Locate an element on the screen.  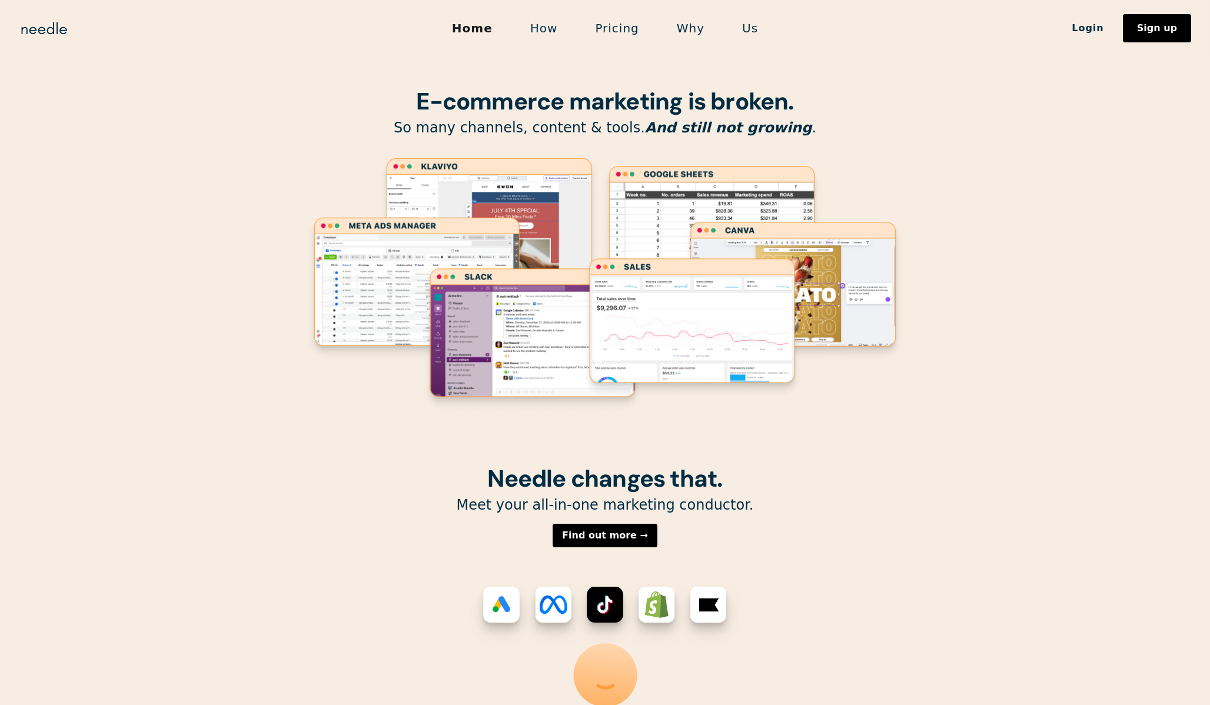
div: Sign up is located at coordinates (1157, 28).